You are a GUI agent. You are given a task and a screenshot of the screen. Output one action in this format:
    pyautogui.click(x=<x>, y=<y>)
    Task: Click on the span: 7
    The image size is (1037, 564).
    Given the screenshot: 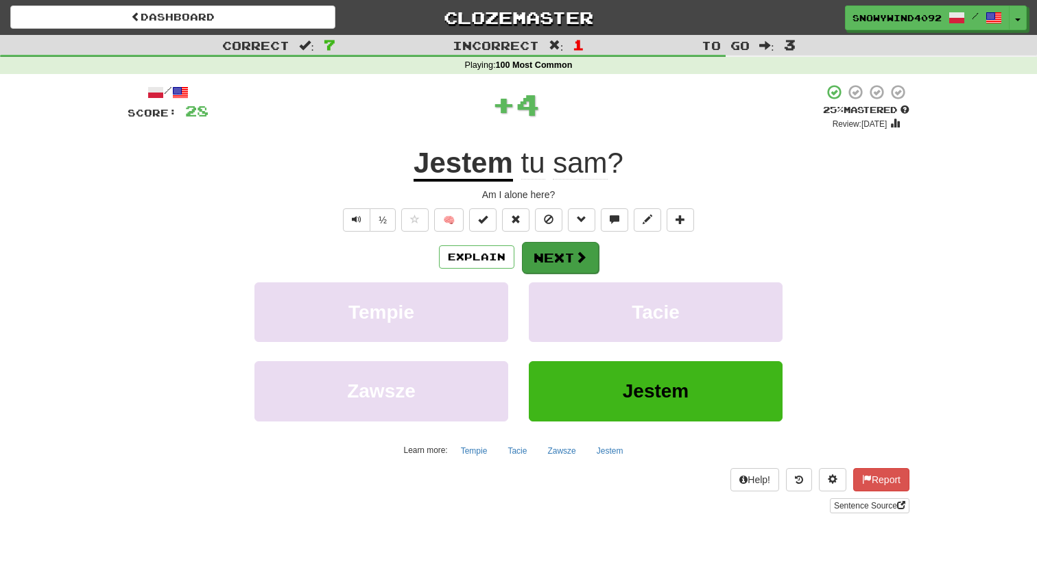 What is the action you would take?
    pyautogui.click(x=329, y=45)
    